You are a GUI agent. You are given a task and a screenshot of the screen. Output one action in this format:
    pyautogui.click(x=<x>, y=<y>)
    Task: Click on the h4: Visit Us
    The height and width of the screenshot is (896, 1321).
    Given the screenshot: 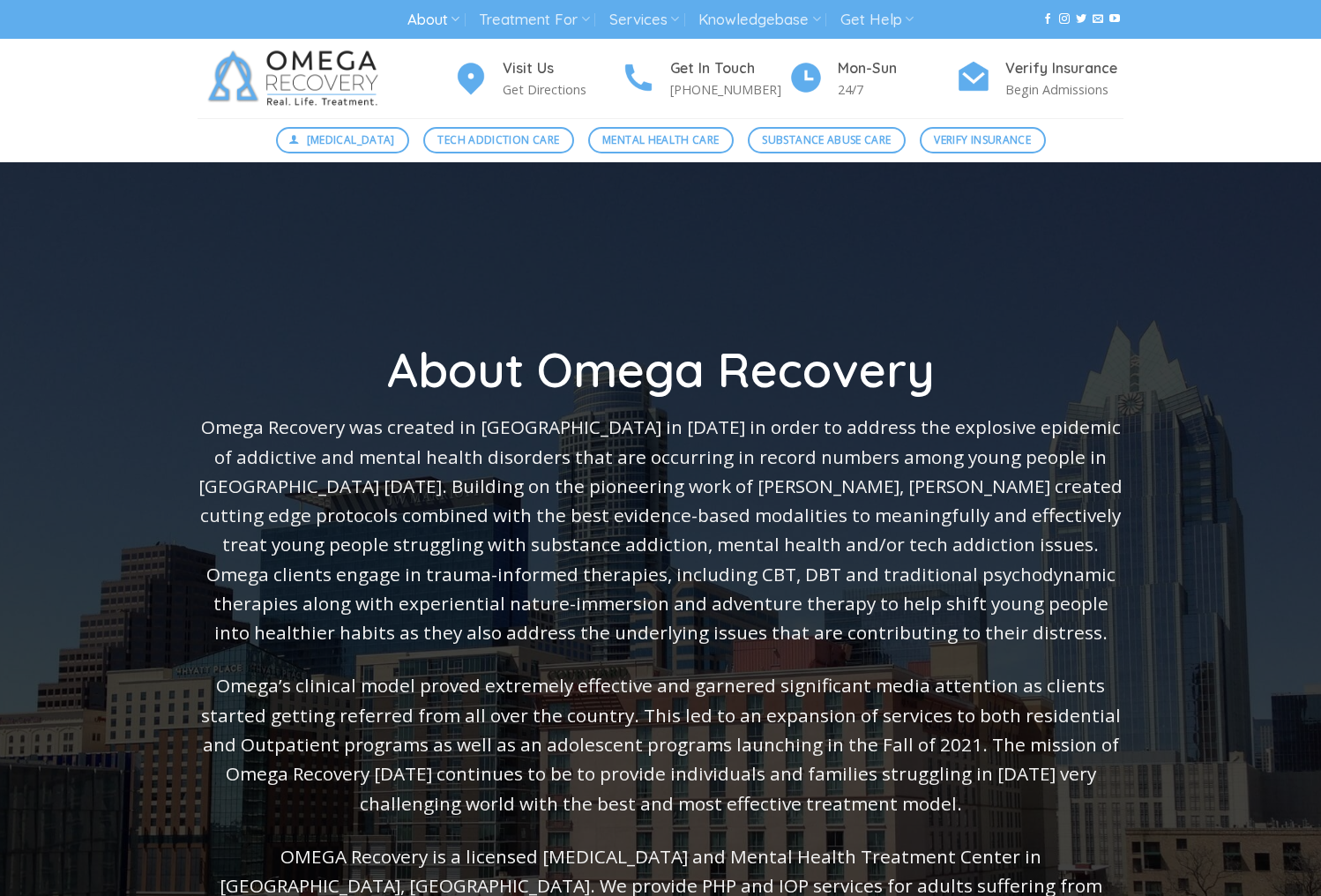 What is the action you would take?
    pyautogui.click(x=561, y=68)
    